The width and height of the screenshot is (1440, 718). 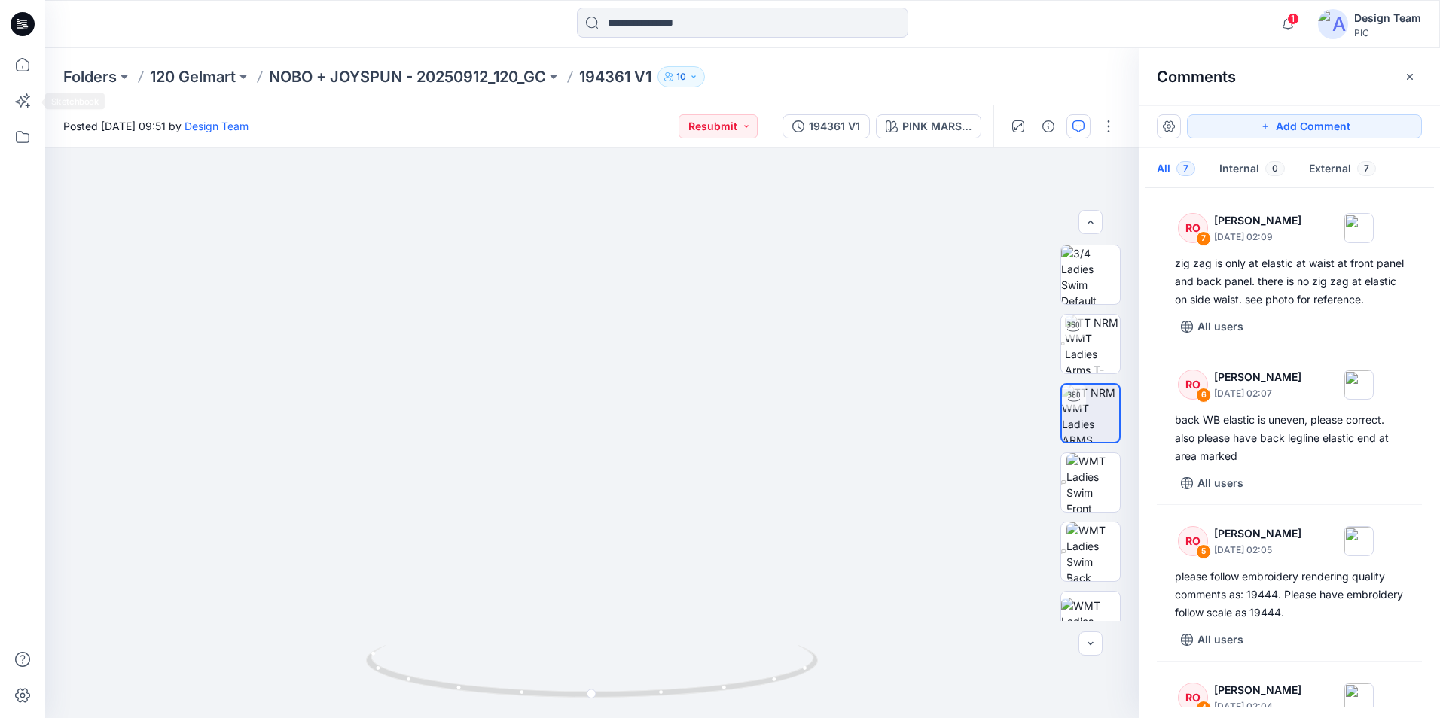 What do you see at coordinates (1293, 19) in the screenshot?
I see `span: 1` at bounding box center [1293, 19].